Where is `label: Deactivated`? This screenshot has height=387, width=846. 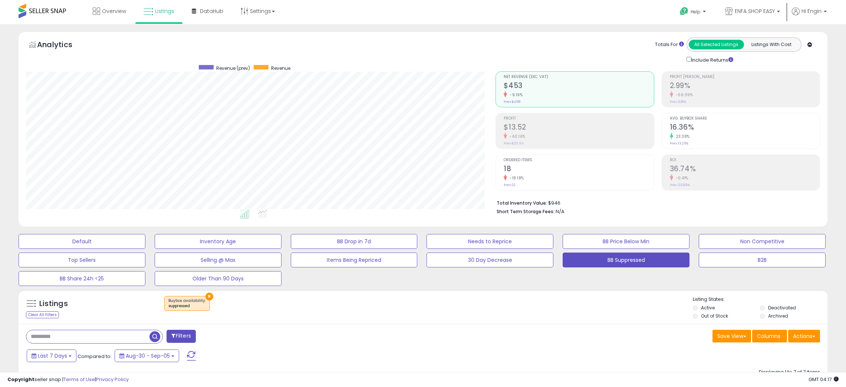 label: Deactivated is located at coordinates (782, 307).